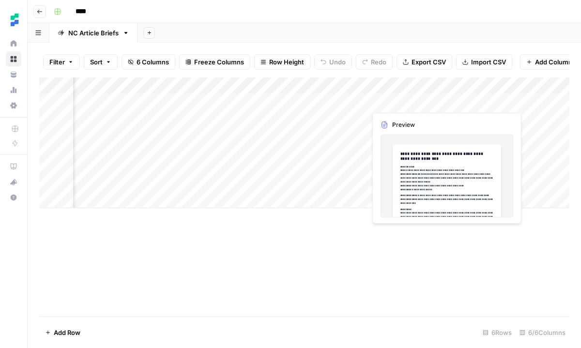 The width and height of the screenshot is (581, 348). Describe the element at coordinates (424, 62) in the screenshot. I see `button: Export CSV` at that location.